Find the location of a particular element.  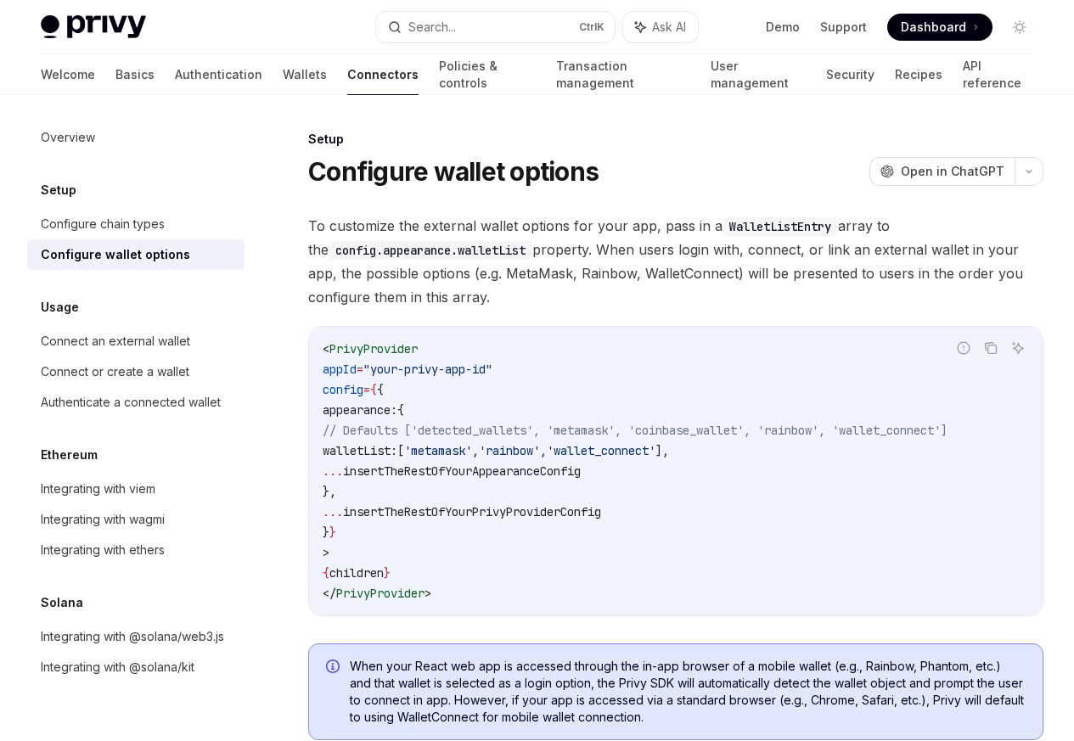

span: Dashboard is located at coordinates (933, 27).